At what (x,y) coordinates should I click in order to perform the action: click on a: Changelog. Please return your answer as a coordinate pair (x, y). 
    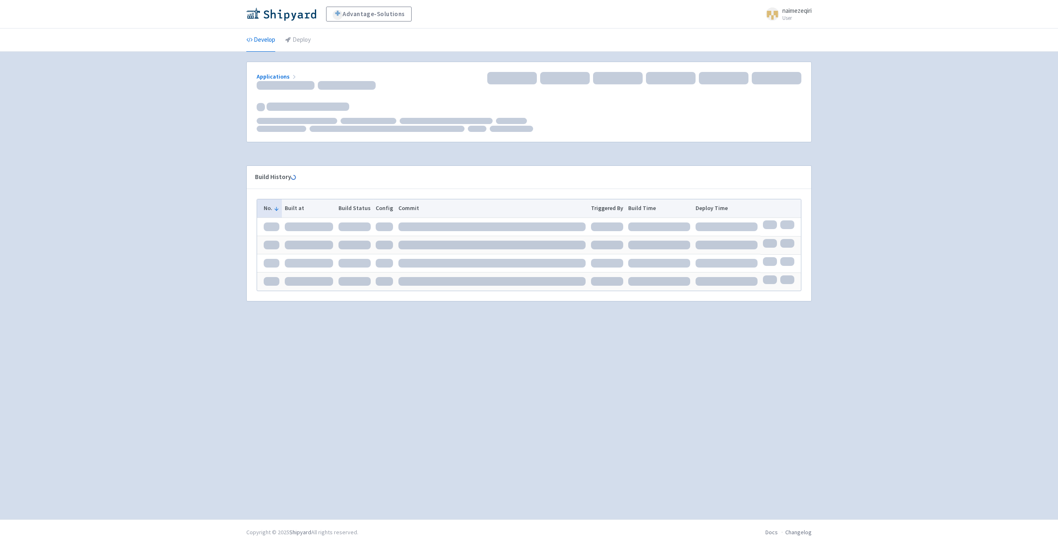
    Looking at the image, I should click on (799, 532).